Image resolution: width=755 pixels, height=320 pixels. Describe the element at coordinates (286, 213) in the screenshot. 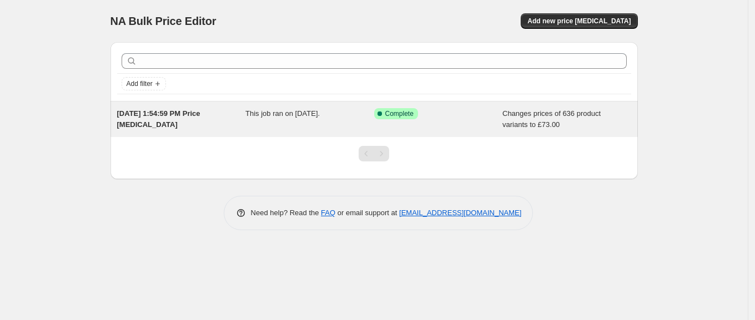

I see `span: Need help? Read the` at that location.